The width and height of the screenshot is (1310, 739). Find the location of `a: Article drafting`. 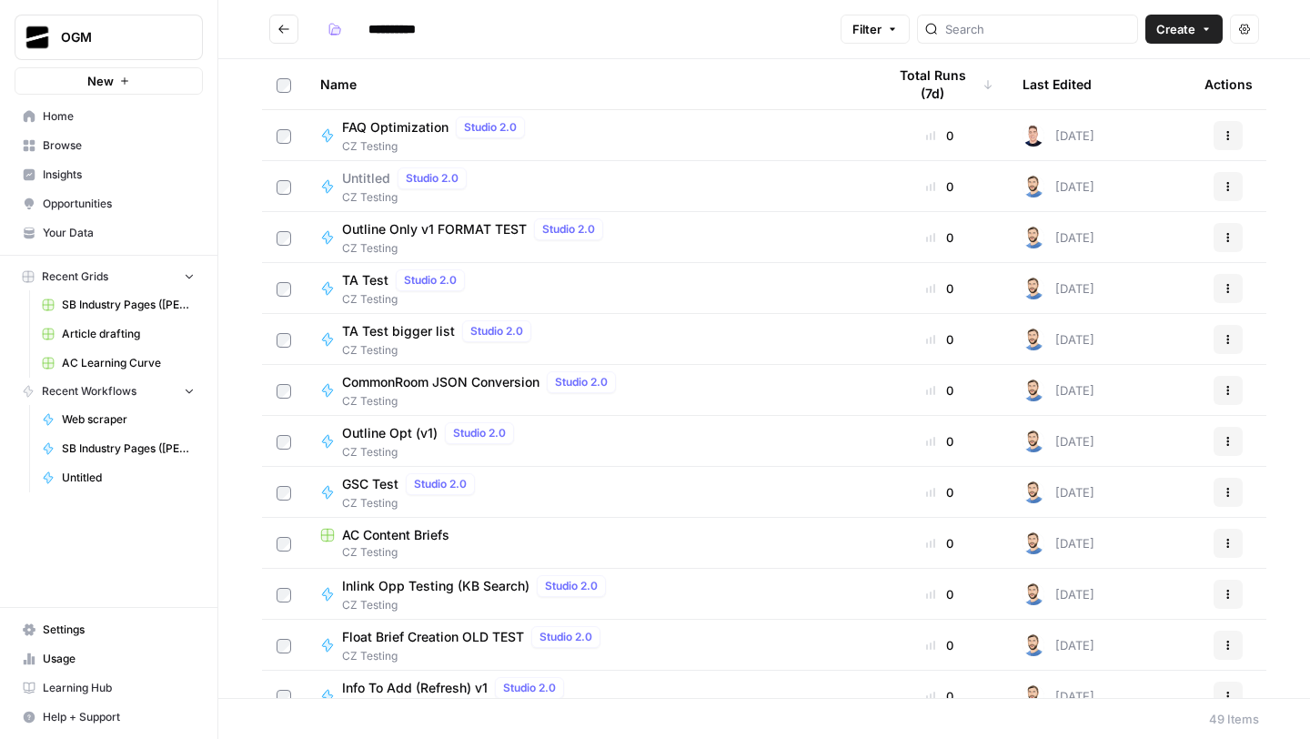

a: Article drafting is located at coordinates (118, 334).